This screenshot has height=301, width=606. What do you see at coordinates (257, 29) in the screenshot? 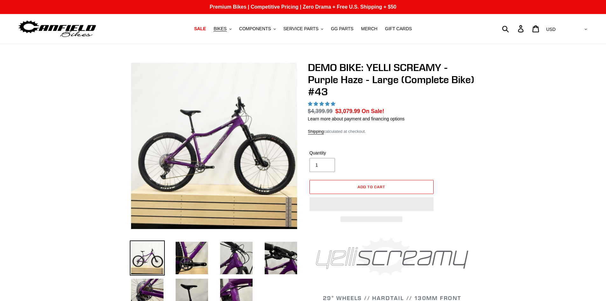
I see `button: COMPONENTS` at bounding box center [257, 29].